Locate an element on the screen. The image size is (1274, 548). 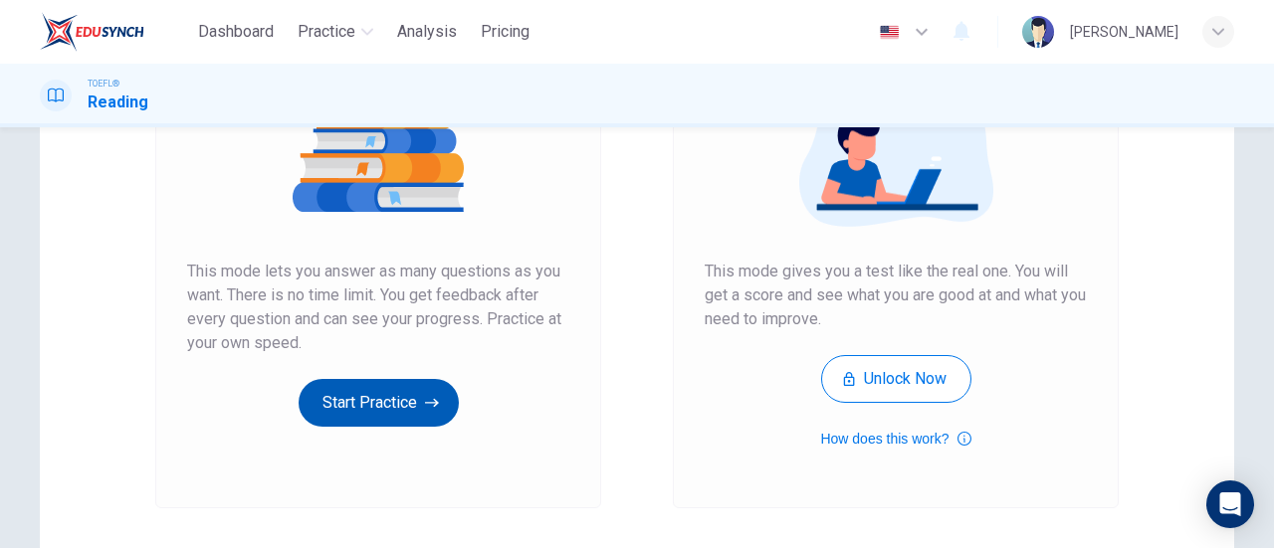
a: EduSynch logo is located at coordinates (114, 32).